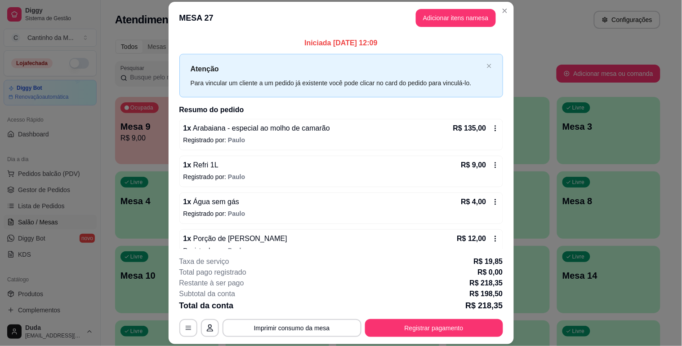 Image resolution: width=682 pixels, height=346 pixels. What do you see at coordinates (490, 273) in the screenshot?
I see `p: R$ 0,00` at bounding box center [490, 273].